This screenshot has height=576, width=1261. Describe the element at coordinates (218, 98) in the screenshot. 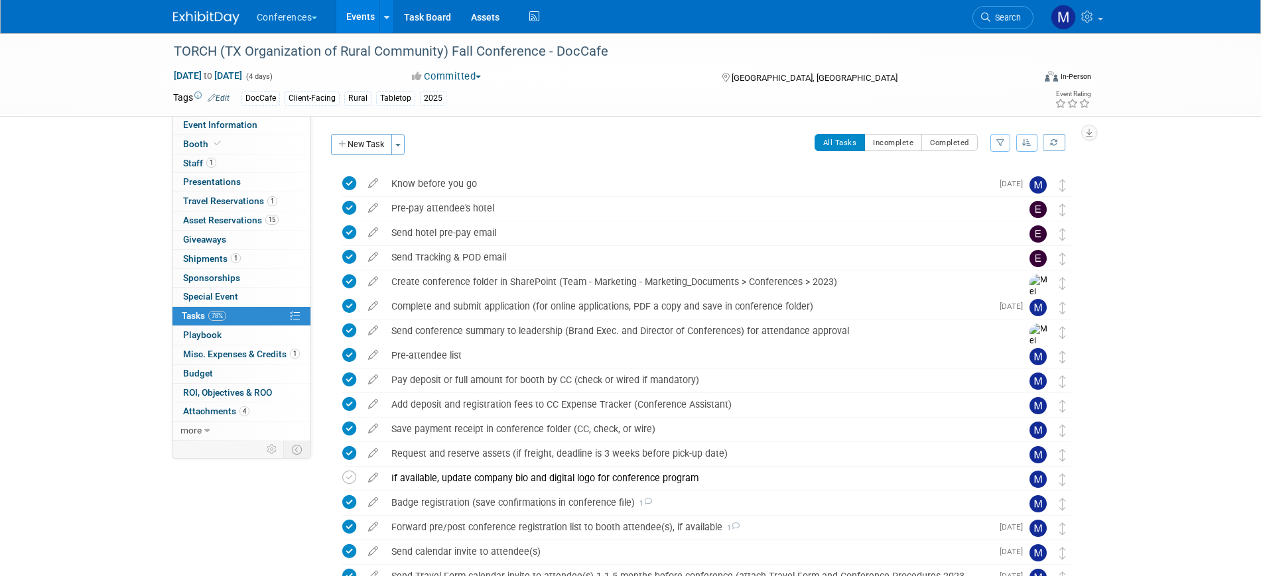

I see `a: Edit` at that location.